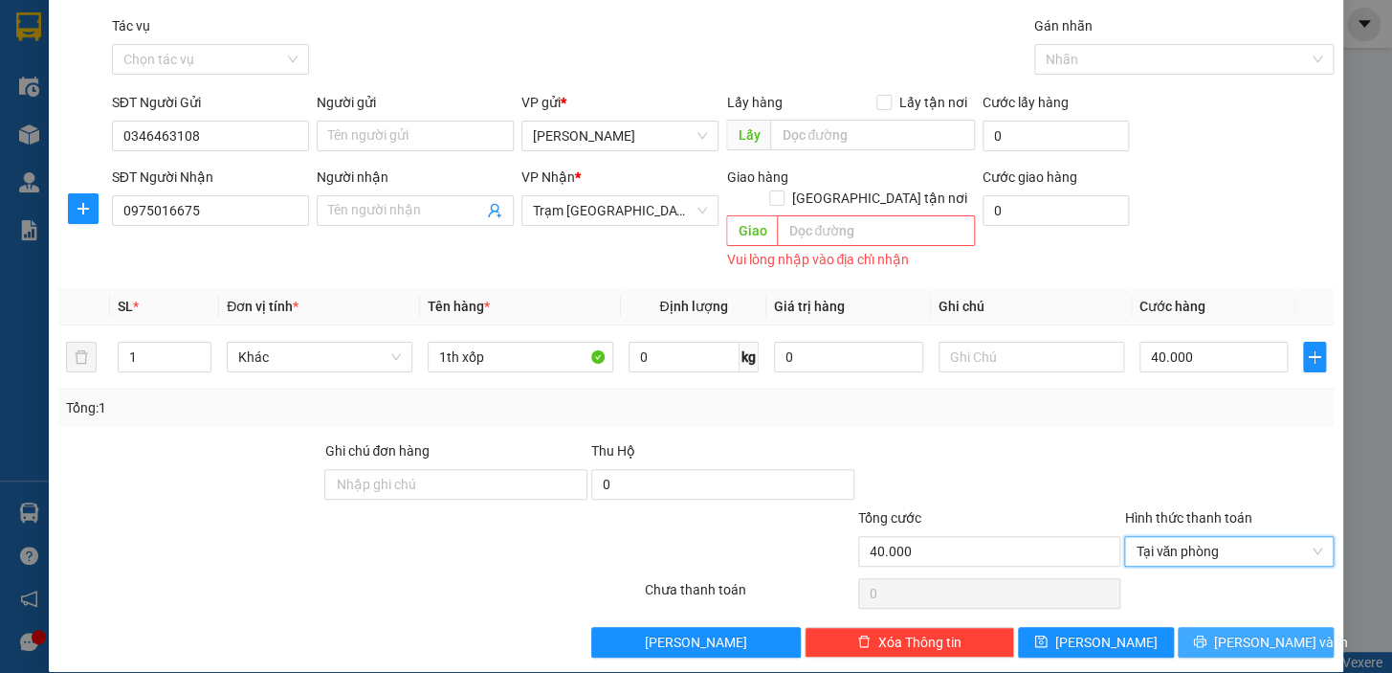  Describe the element at coordinates (1055, 136) in the screenshot. I see `input: Cước lấy hàng` at that location.